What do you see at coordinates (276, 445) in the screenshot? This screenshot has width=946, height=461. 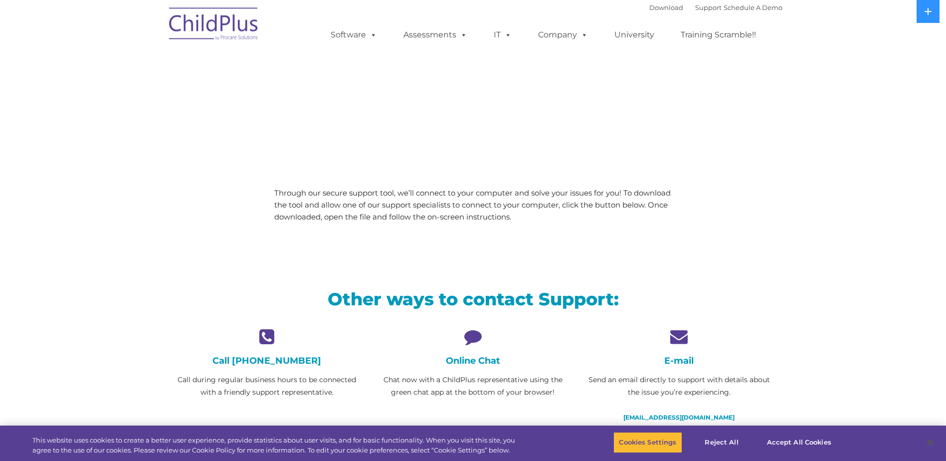 I see `div: This website uses cookies to create a better user experience, provide statistics about user visit...` at bounding box center [276, 445].